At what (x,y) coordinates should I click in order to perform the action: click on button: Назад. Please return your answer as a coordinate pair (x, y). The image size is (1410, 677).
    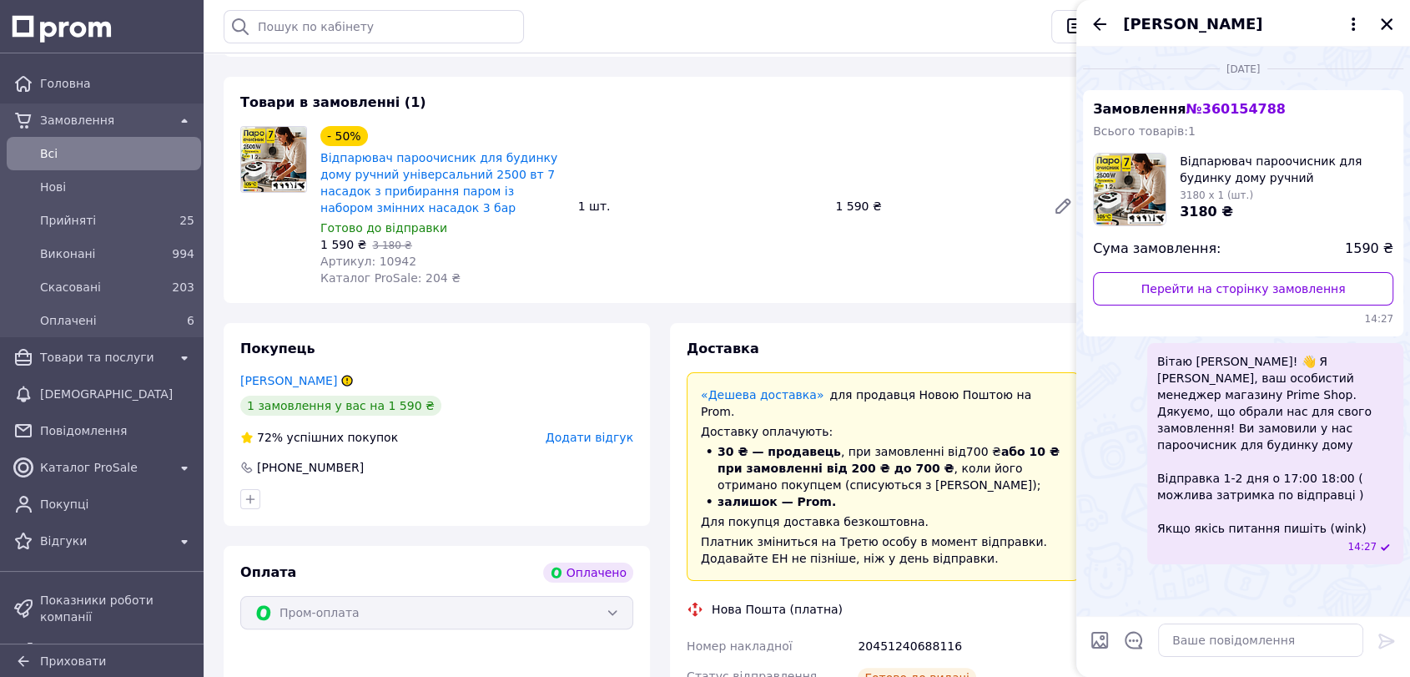
    Looking at the image, I should click on (1100, 24).